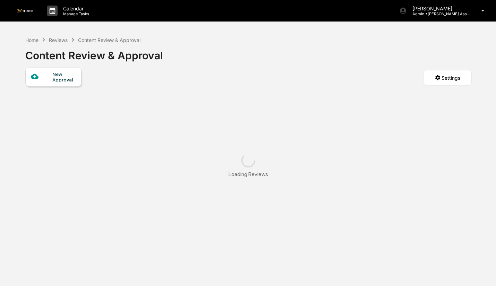 The width and height of the screenshot is (496, 286). What do you see at coordinates (64, 77) in the screenshot?
I see `div: New Approval` at bounding box center [64, 77].